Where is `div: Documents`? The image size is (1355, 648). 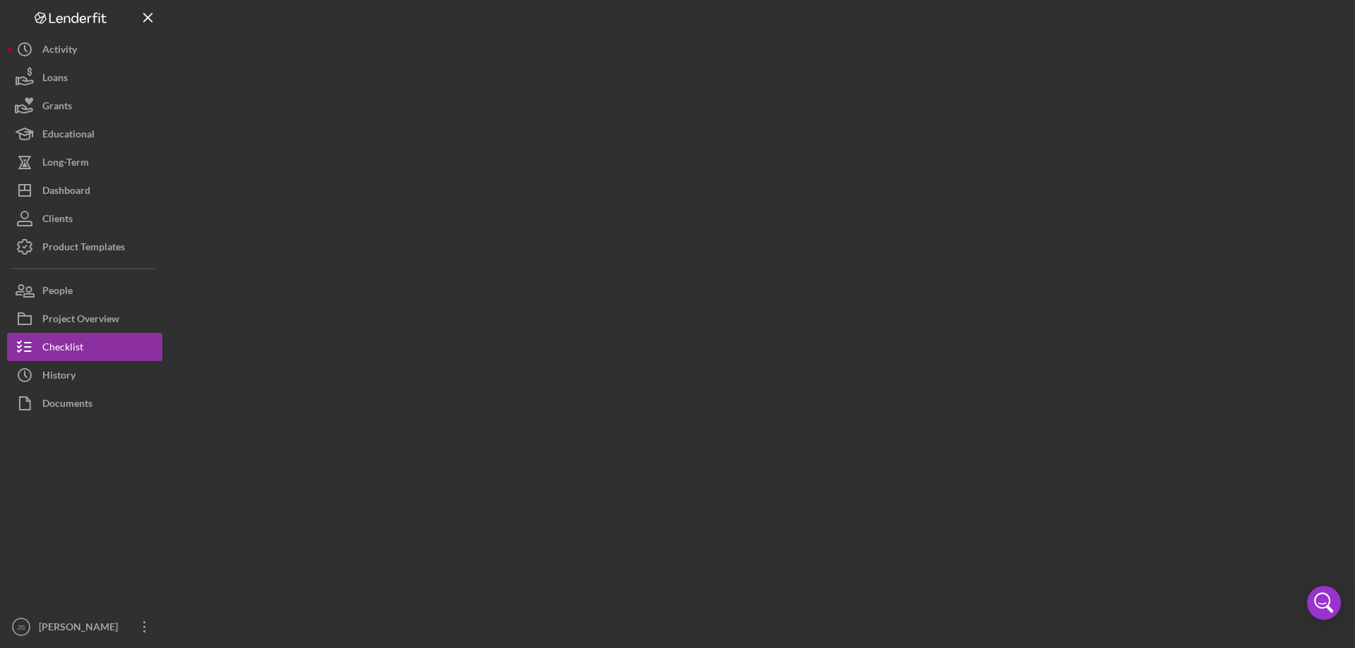 div: Documents is located at coordinates (67, 405).